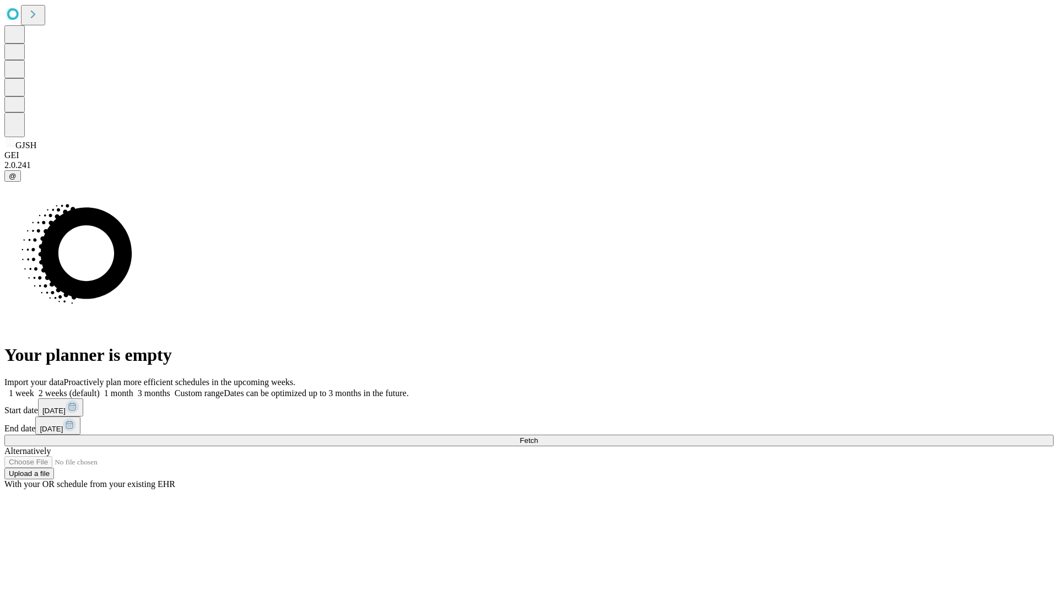 The image size is (1058, 595). What do you see at coordinates (28, 451) in the screenshot?
I see `span: Alternatively` at bounding box center [28, 451].